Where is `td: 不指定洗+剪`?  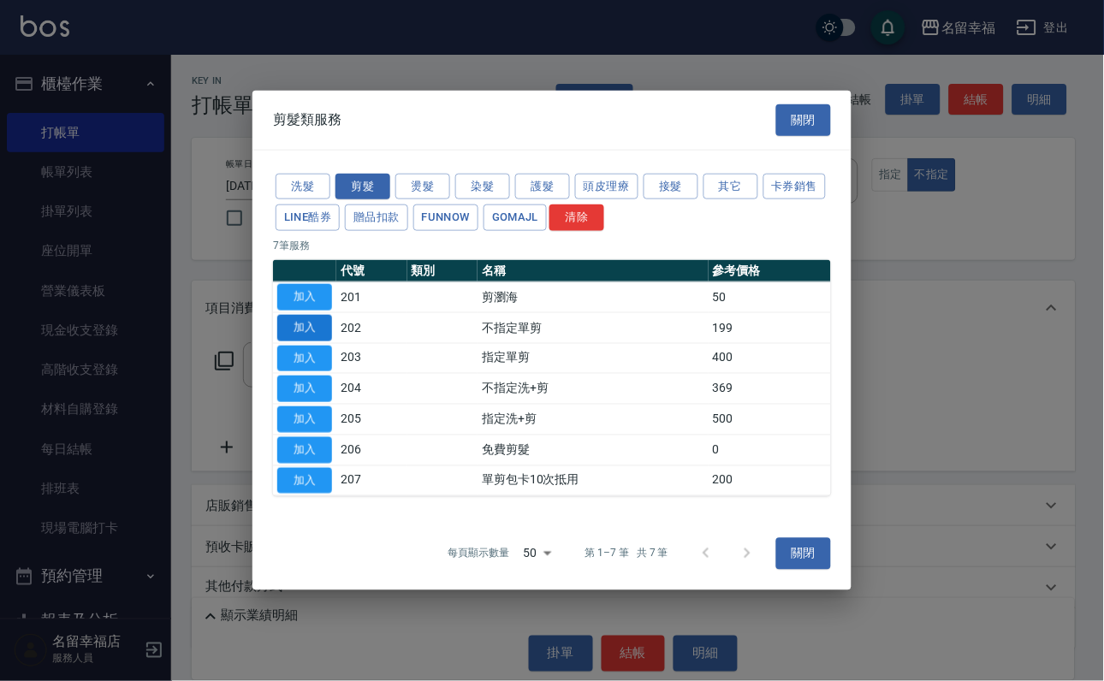
td: 不指定洗+剪 is located at coordinates (592, 389).